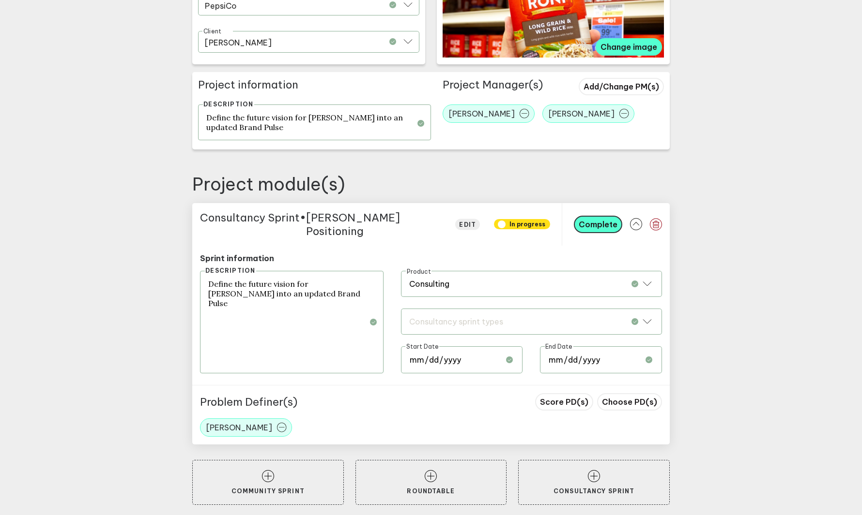 The width and height of the screenshot is (862, 515). What do you see at coordinates (467, 224) in the screenshot?
I see `button: edit` at bounding box center [467, 224].